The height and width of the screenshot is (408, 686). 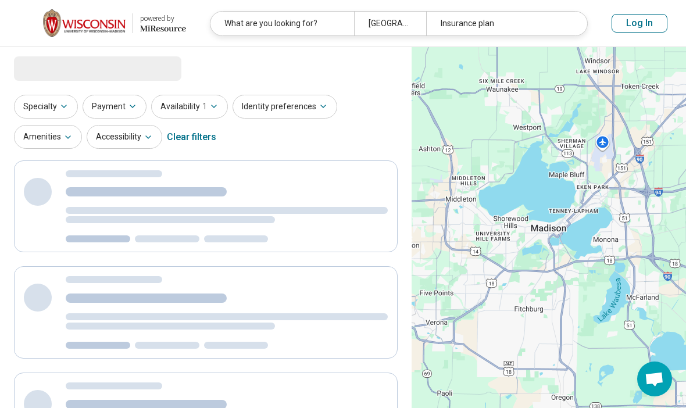 What do you see at coordinates (48, 137) in the screenshot?
I see `button: Amenities` at bounding box center [48, 137].